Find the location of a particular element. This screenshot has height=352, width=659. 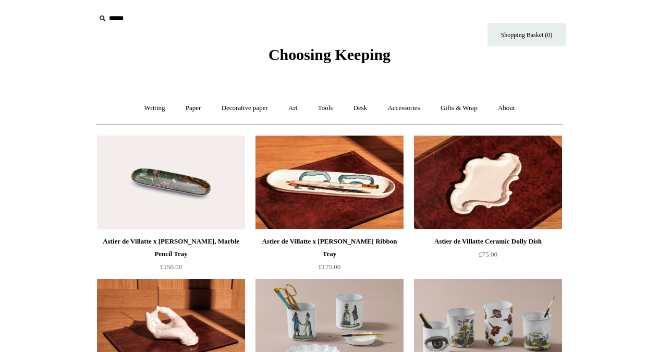

a: Astier de Villatte Ceramic Dolly Dish £75.00 is located at coordinates (488, 257).